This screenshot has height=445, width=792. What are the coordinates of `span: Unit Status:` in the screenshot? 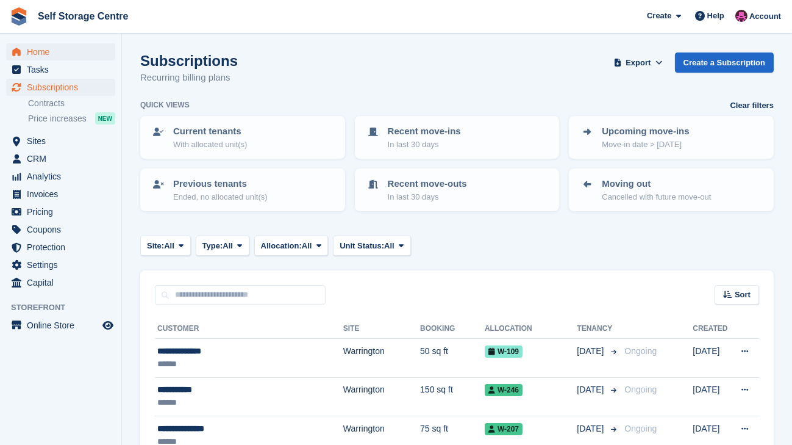 It's located at (362, 246).